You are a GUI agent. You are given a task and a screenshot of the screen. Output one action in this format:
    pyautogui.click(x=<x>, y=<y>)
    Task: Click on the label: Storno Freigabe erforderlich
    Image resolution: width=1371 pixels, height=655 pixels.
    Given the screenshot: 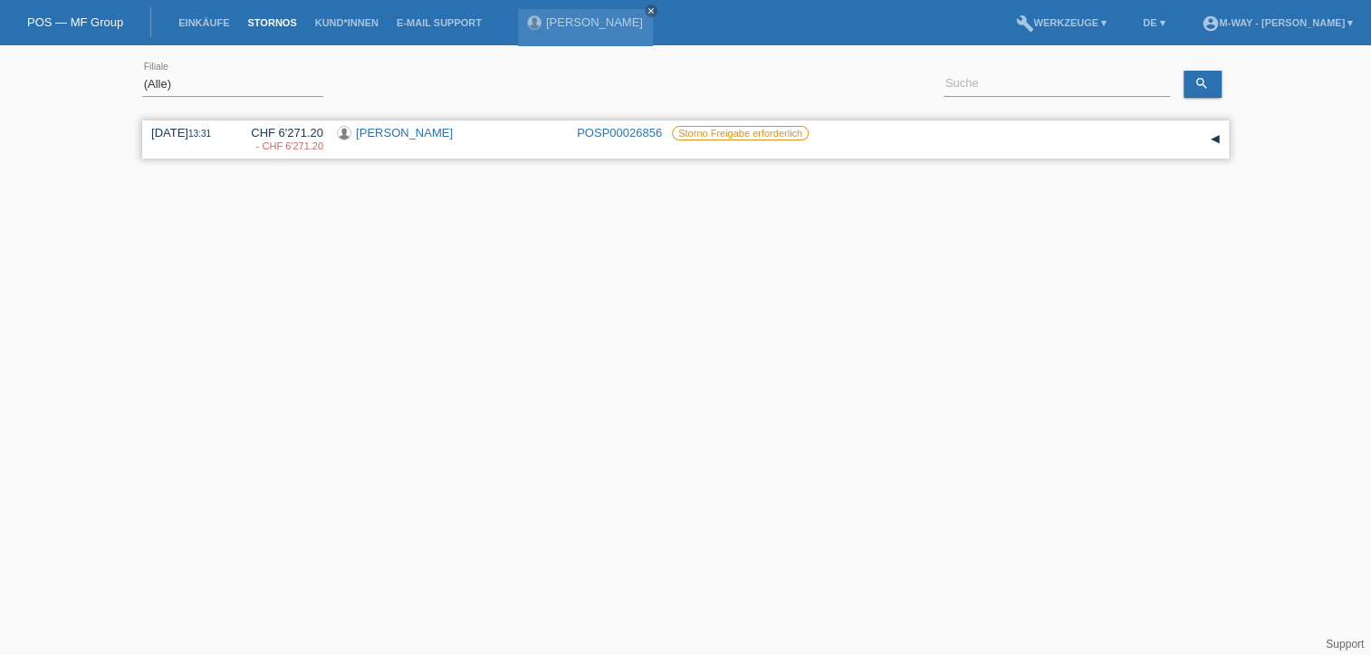 What is the action you would take?
    pyautogui.click(x=740, y=133)
    